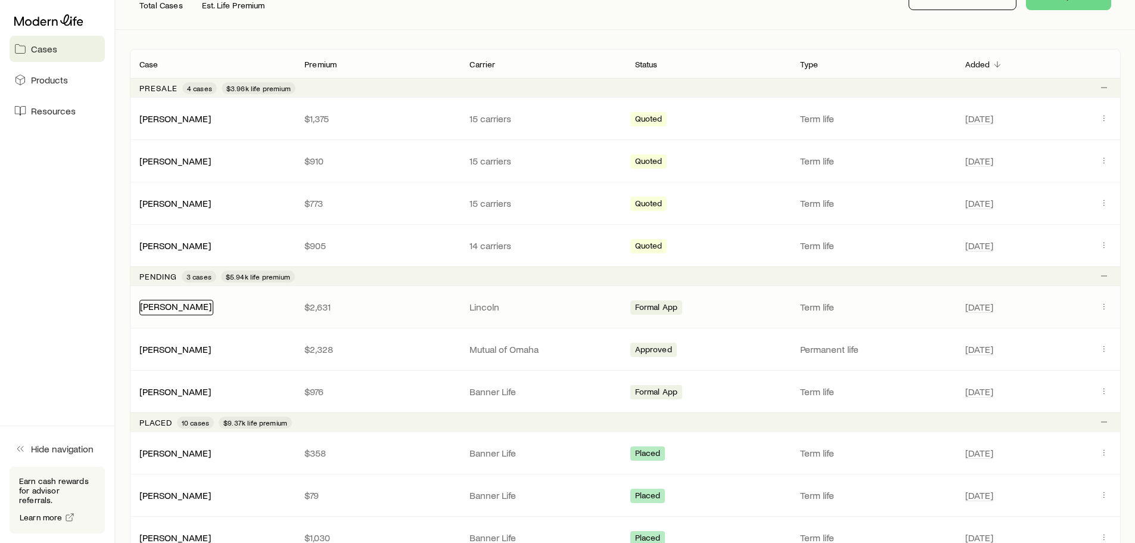  Describe the element at coordinates (542, 349) in the screenshot. I see `p: Mutual of Omaha` at that location.